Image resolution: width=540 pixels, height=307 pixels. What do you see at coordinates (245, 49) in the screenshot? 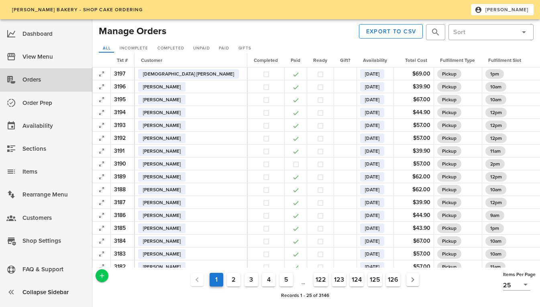
I see `a: Gifts` at bounding box center [245, 49].